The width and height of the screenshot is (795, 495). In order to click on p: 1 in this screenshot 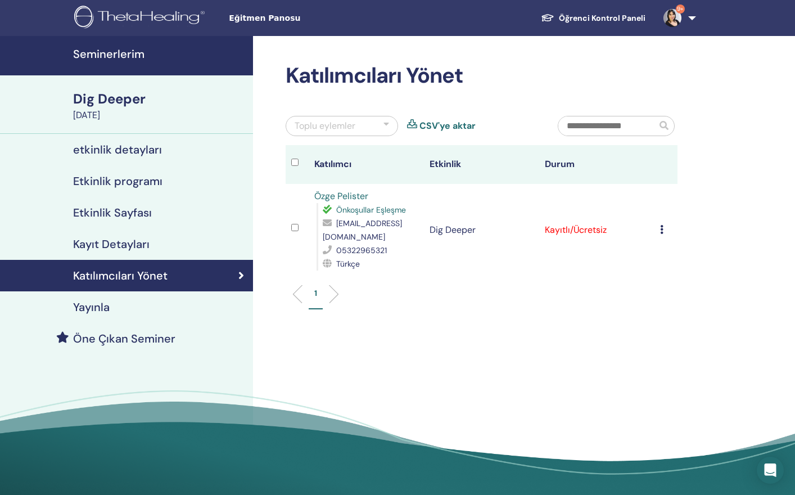, I will do `click(315, 293)`.